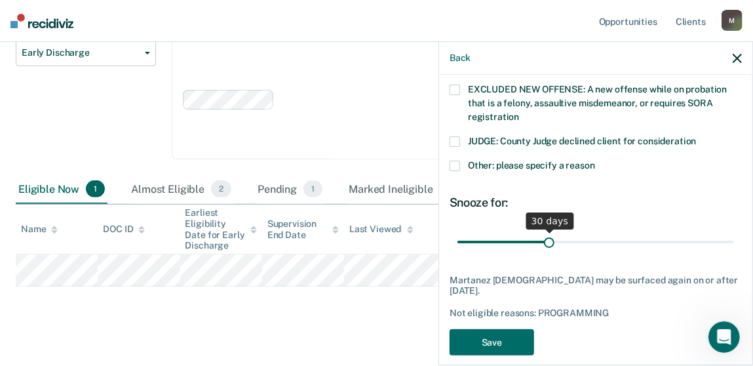 The height and width of the screenshot is (366, 753). I want to click on button: Save, so click(492, 342).